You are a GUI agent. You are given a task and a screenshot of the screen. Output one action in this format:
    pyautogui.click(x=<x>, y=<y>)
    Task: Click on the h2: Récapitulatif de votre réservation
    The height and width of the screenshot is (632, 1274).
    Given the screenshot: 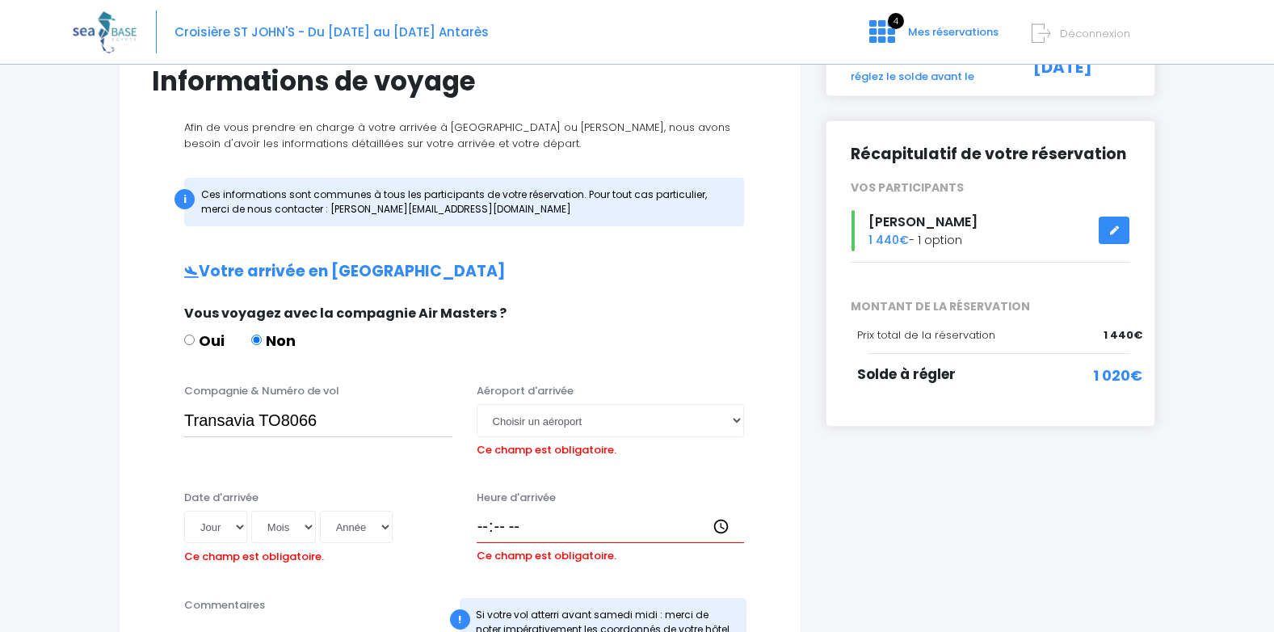 What is the action you would take?
    pyautogui.click(x=990, y=154)
    